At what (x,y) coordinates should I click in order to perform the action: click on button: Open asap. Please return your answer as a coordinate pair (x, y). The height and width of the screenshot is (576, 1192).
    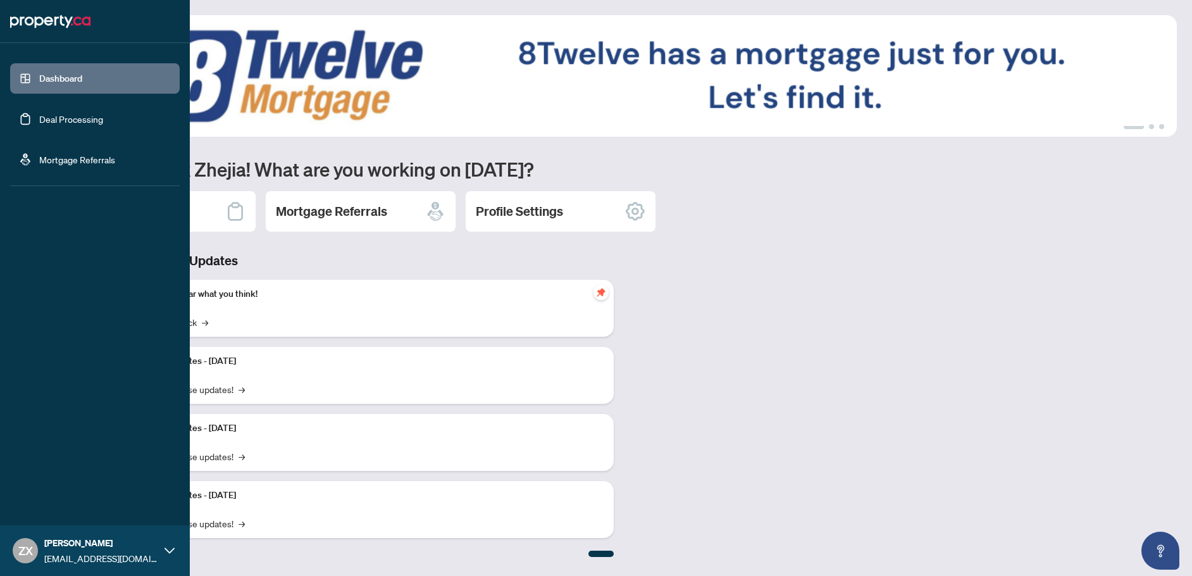
    Looking at the image, I should click on (1160, 550).